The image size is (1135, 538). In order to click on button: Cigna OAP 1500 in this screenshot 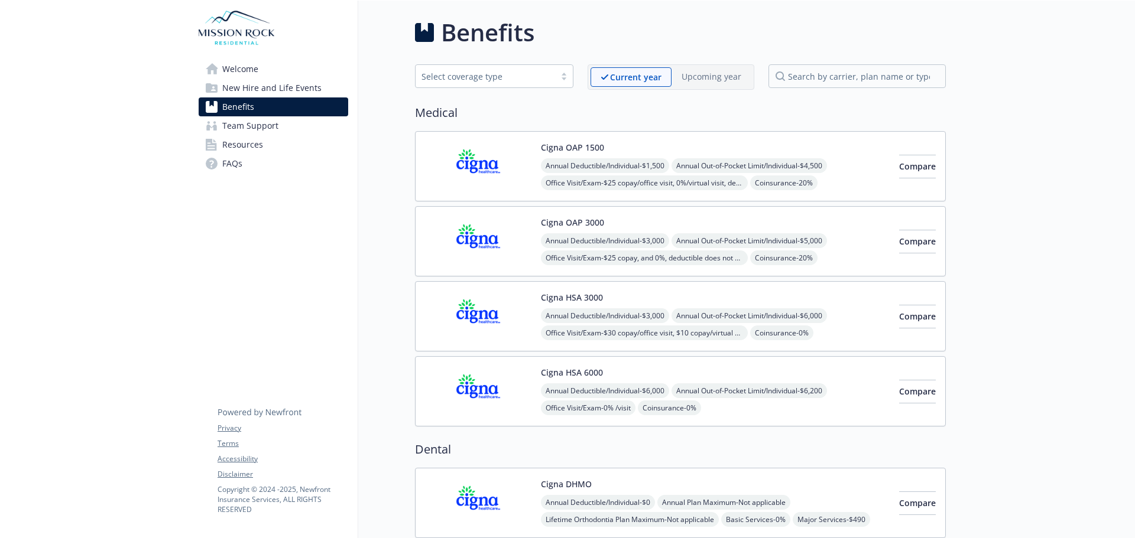, I will do `click(572, 147)`.